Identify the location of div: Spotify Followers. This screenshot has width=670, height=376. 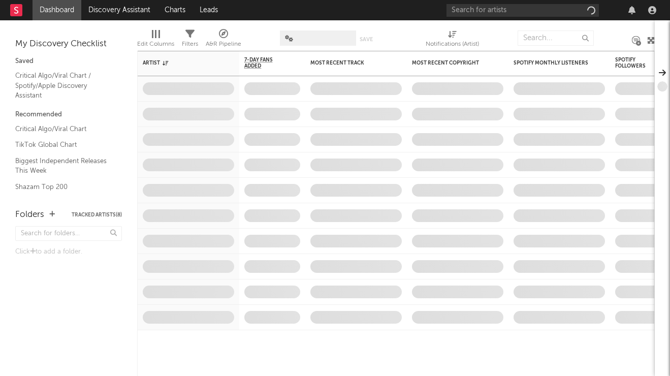
(633, 63).